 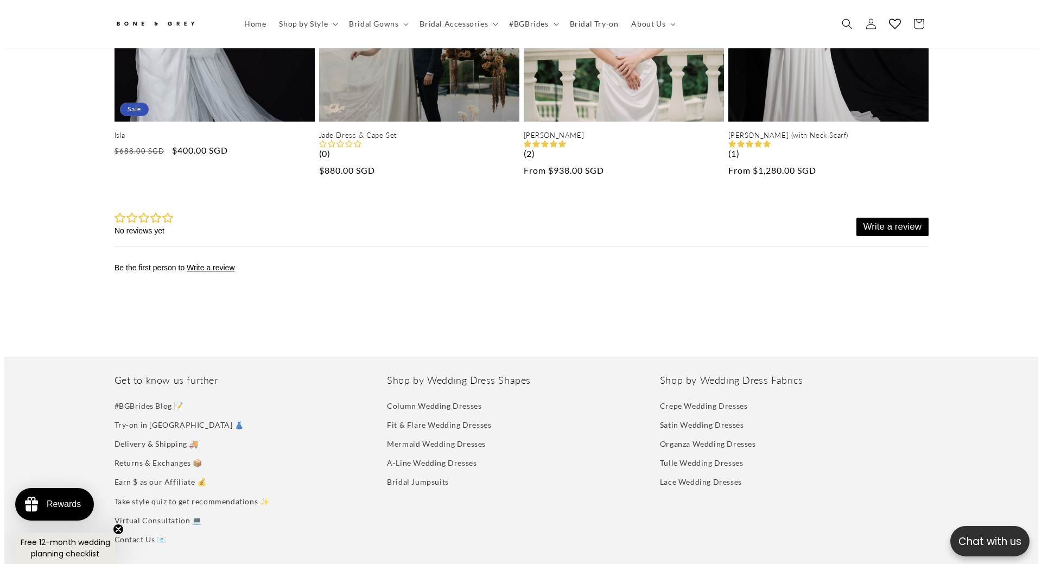 I want to click on a: Lace Wedding Dresses, so click(x=697, y=482).